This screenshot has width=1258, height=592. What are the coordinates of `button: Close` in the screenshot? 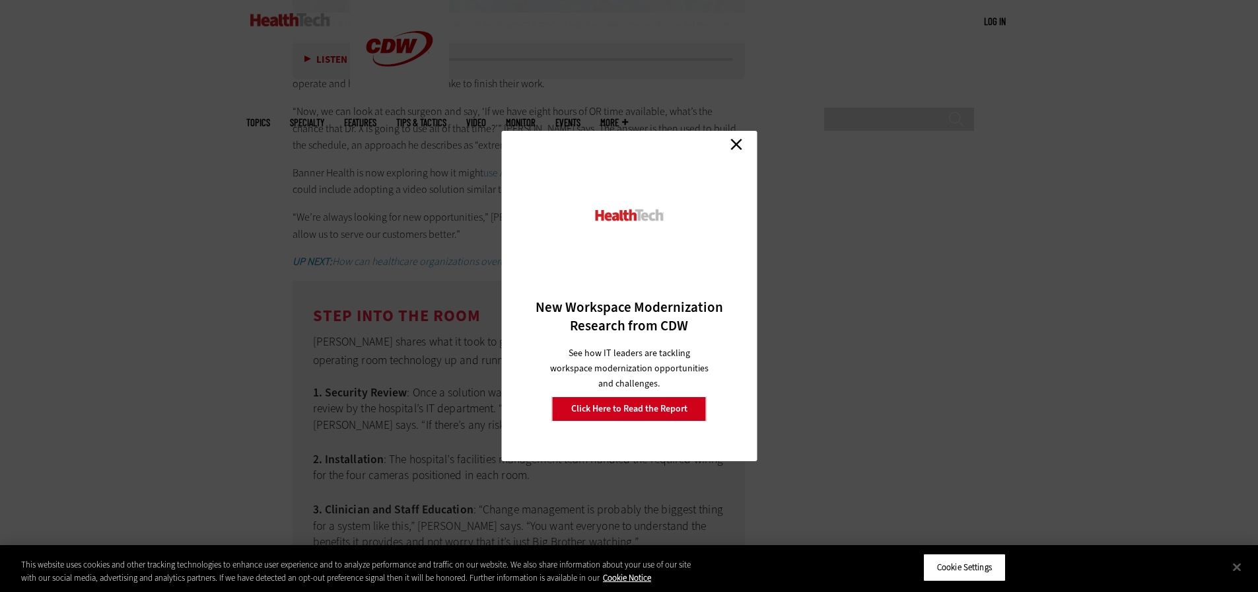 It's located at (1237, 566).